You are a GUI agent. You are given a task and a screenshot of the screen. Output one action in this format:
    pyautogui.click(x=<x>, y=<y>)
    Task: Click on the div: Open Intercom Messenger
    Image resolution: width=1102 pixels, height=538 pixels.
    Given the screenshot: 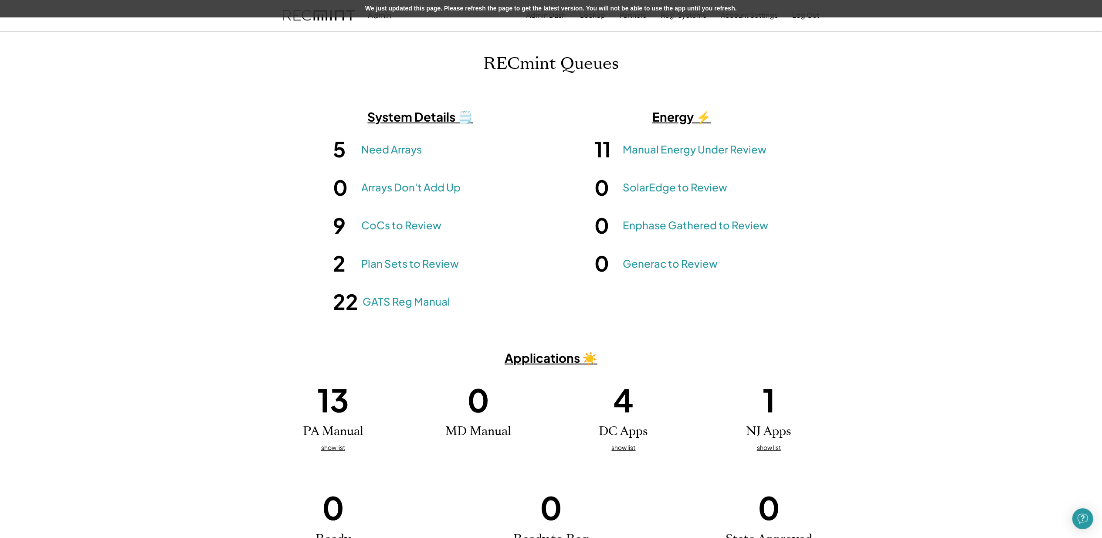 What is the action you would take?
    pyautogui.click(x=1083, y=519)
    